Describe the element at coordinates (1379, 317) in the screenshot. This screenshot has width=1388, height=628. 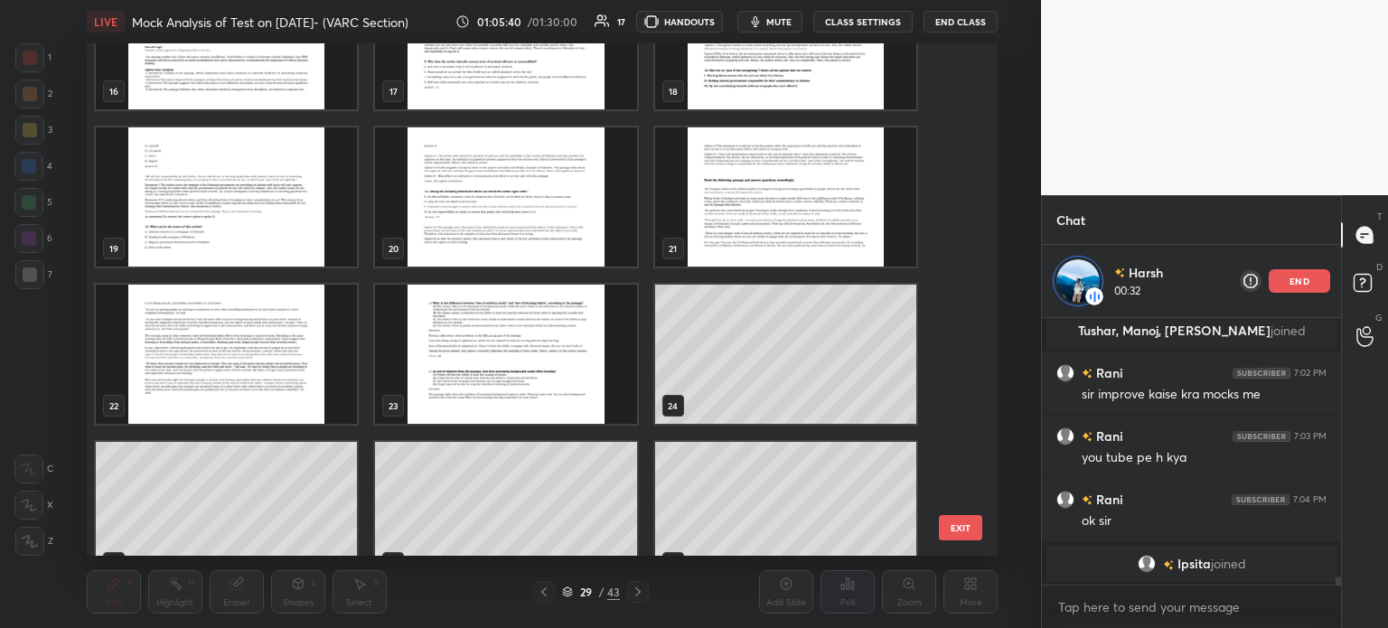
I see `p: G` at that location.